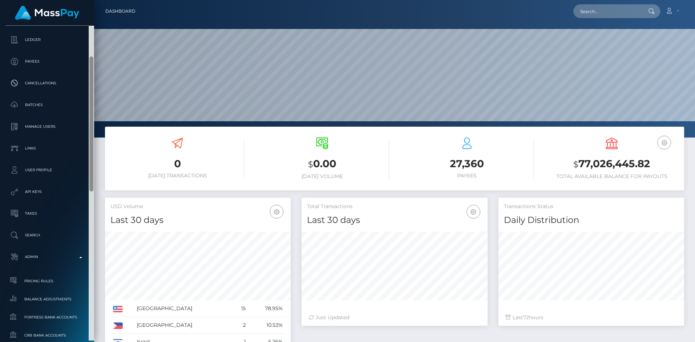 Image resolution: width=695 pixels, height=342 pixels. Describe the element at coordinates (47, 335) in the screenshot. I see `span: CRB Bank Accounts` at that location.